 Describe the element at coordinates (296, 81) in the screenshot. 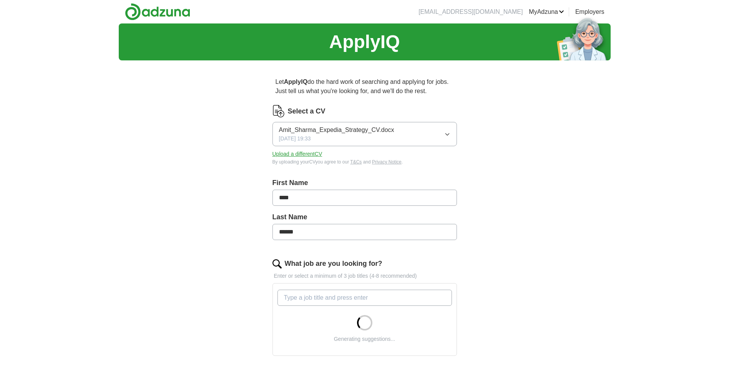

I see `strong: ApplyIQ` at that location.